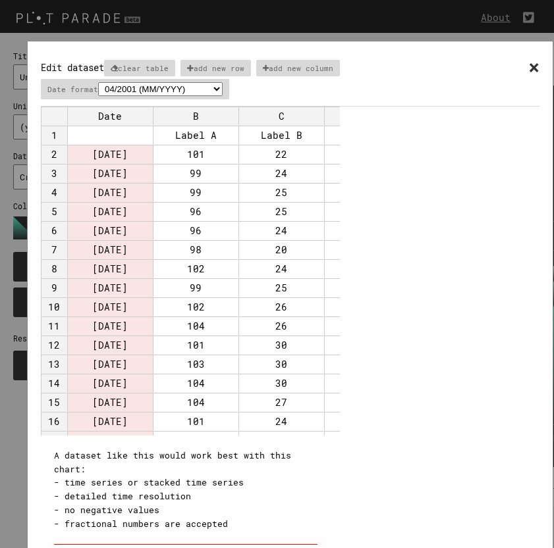 Image resolution: width=554 pixels, height=548 pixels. Describe the element at coordinates (54, 135) in the screenshot. I see `td: 1` at that location.